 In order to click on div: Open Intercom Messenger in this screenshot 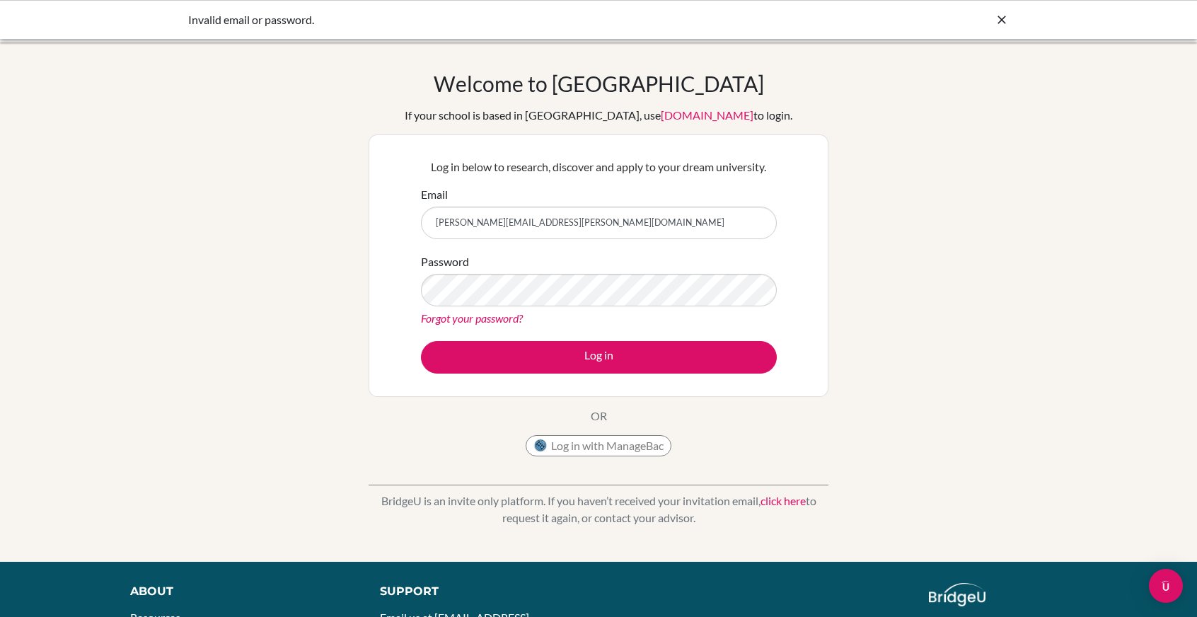, I will do `click(1166, 586)`.